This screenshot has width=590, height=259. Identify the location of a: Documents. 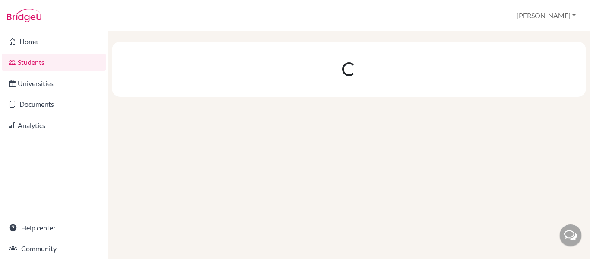
(54, 104).